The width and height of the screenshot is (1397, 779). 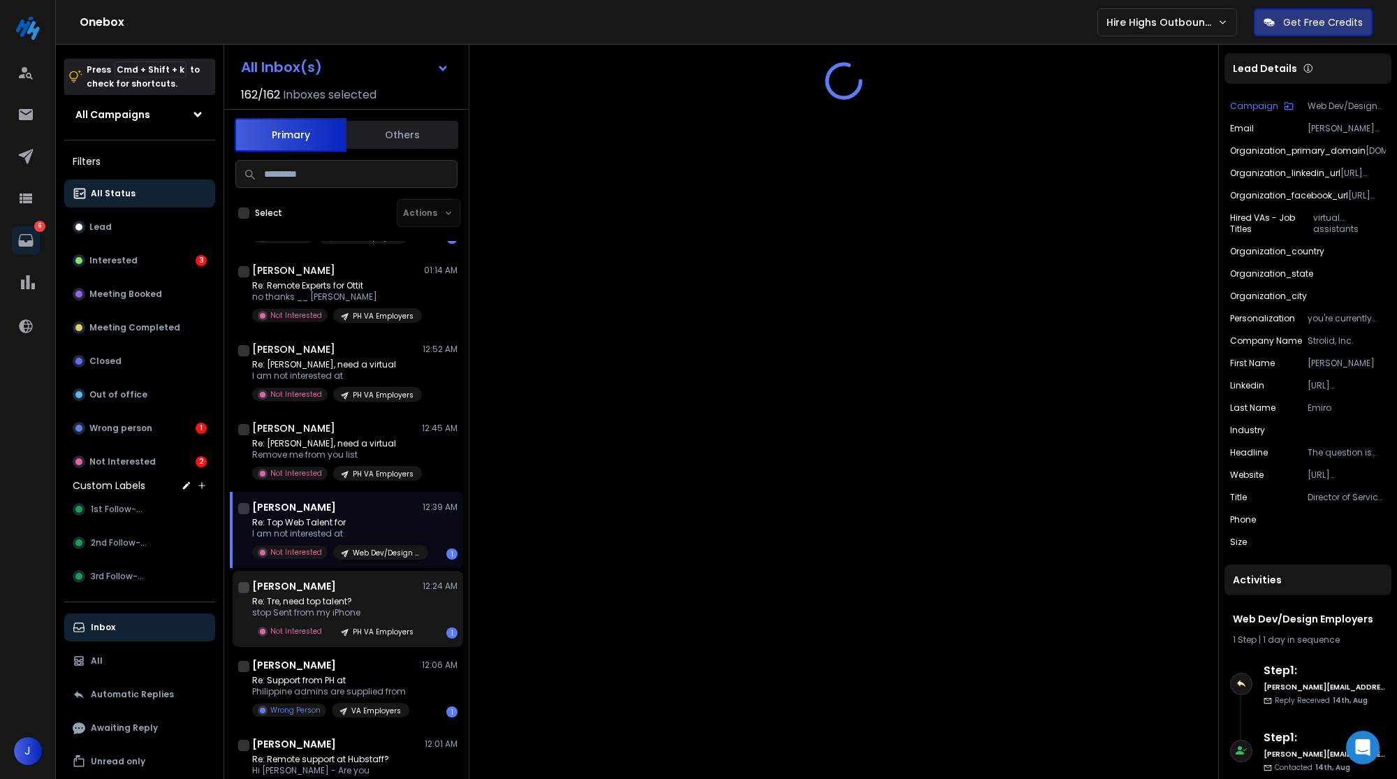 What do you see at coordinates (336, 612) in the screenshot?
I see `p: stop Sent from my iPhone` at bounding box center [336, 612].